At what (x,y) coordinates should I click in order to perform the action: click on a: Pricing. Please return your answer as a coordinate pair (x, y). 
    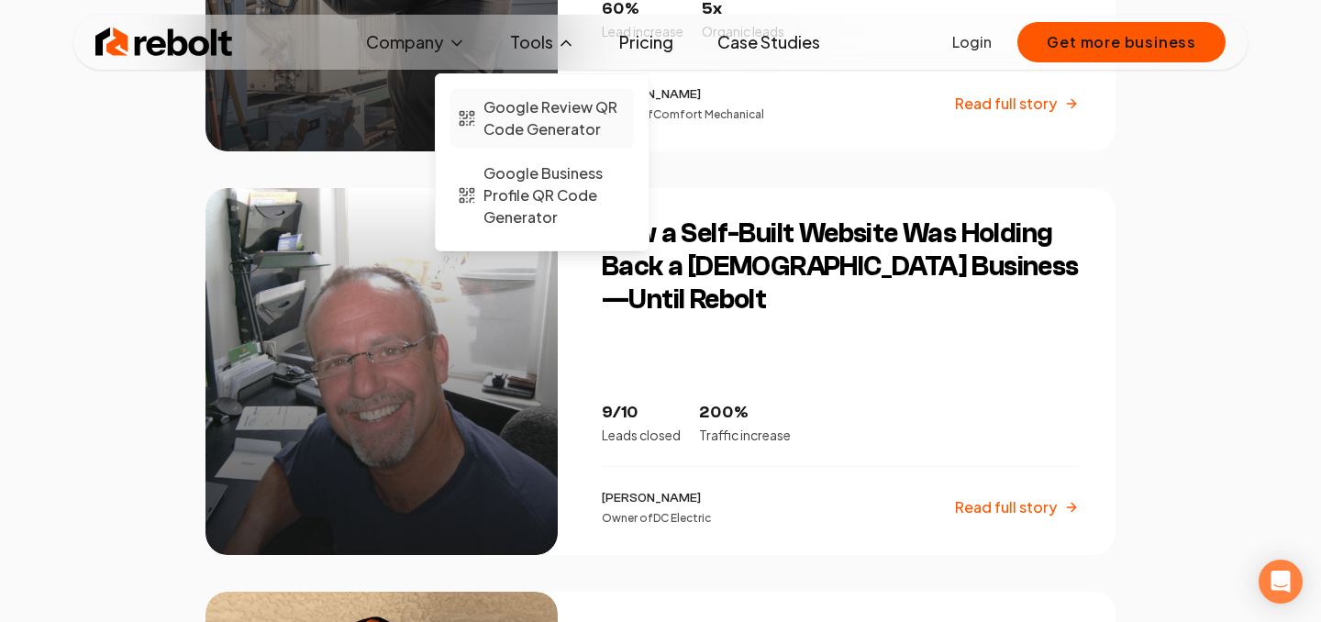
    Looking at the image, I should click on (646, 42).